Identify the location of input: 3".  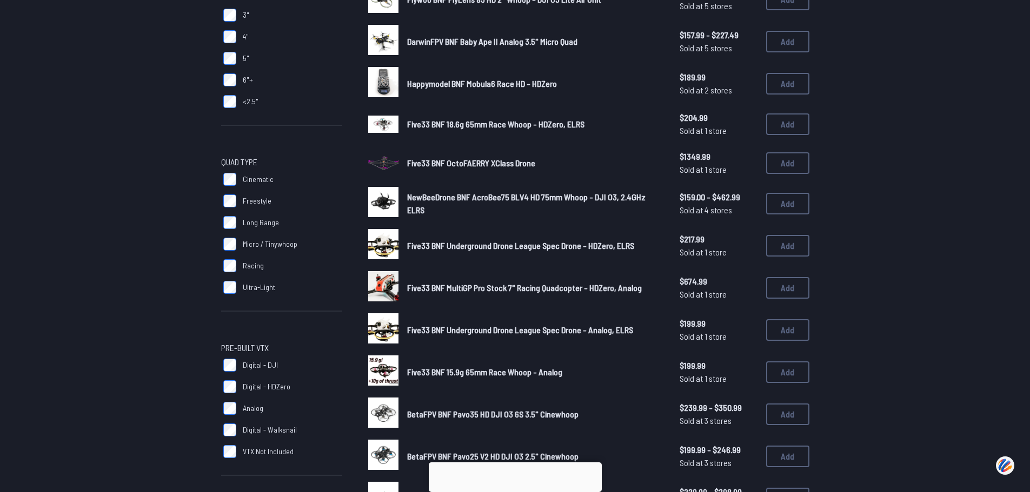
(230, 15).